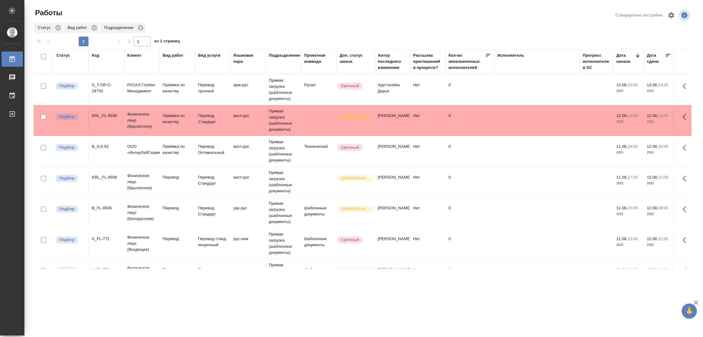 The image size is (703, 337). What do you see at coordinates (142, 150) in the screenshot?
I see `p: ООО «ИнтерЛабСервис»` at bounding box center [142, 150].